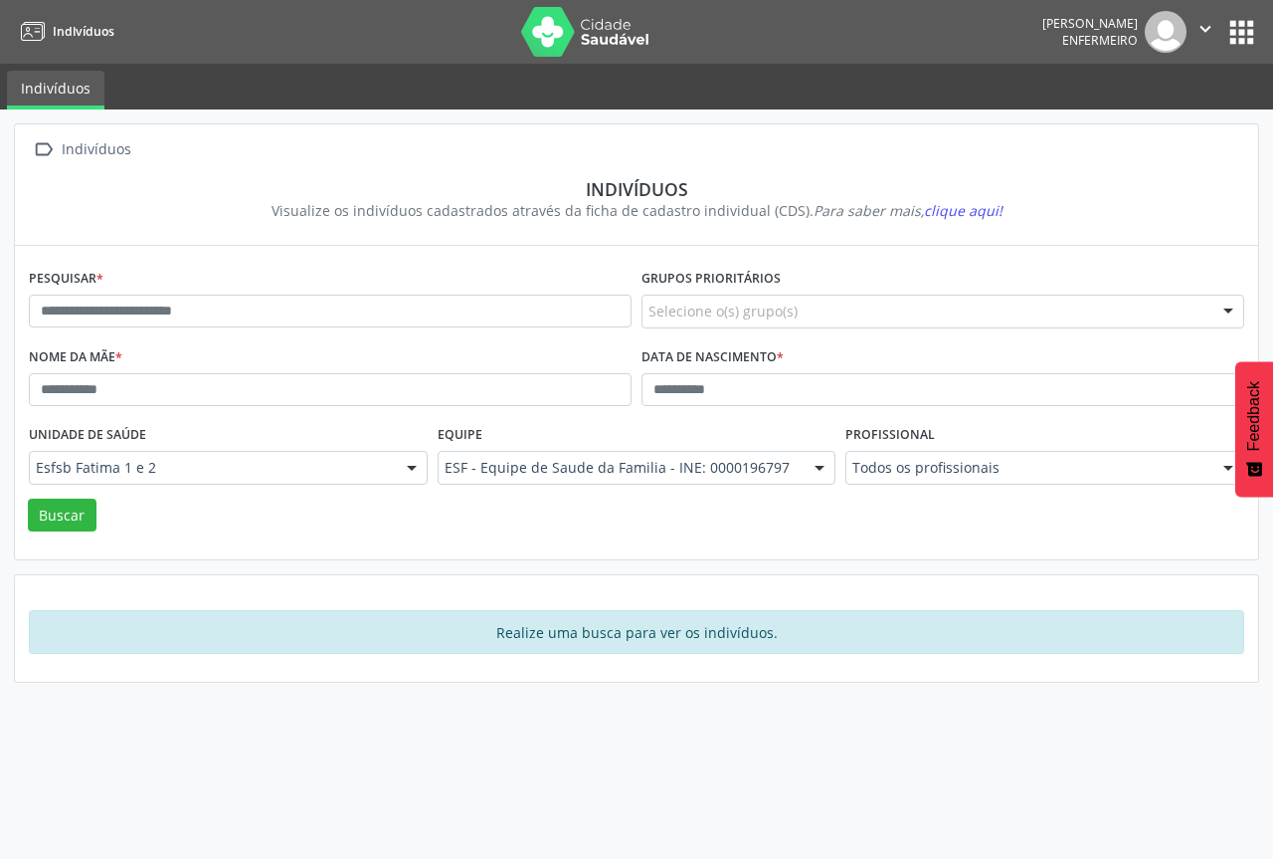 This screenshot has width=1273, height=859. Describe the element at coordinates (723, 310) in the screenshot. I see `span: Selecione o(s) grupo(s)` at that location.